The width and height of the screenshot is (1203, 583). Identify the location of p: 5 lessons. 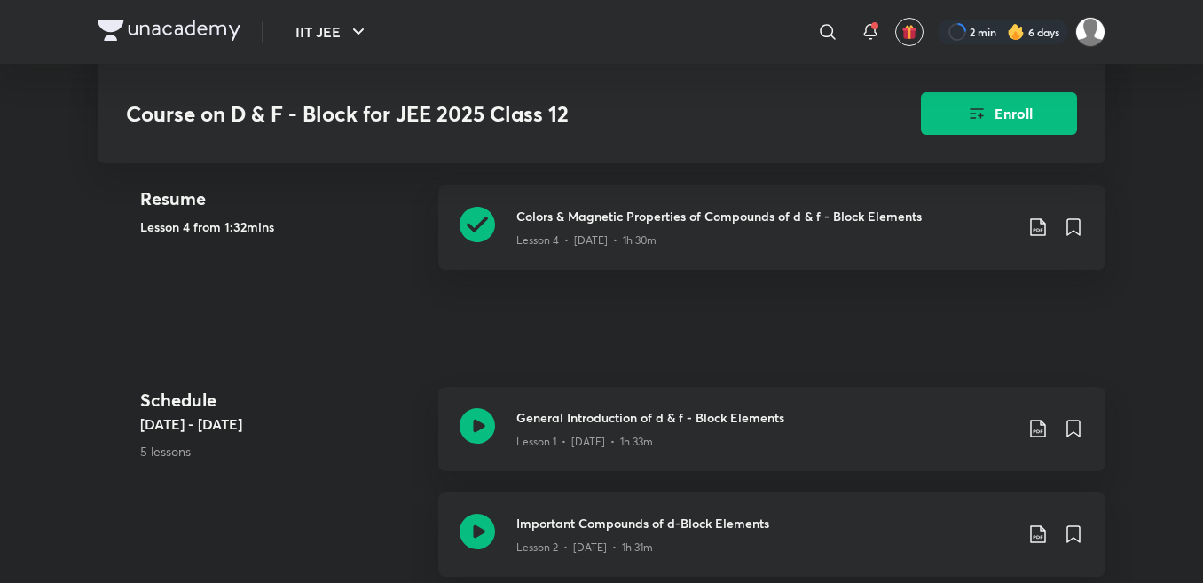
(282, 451).